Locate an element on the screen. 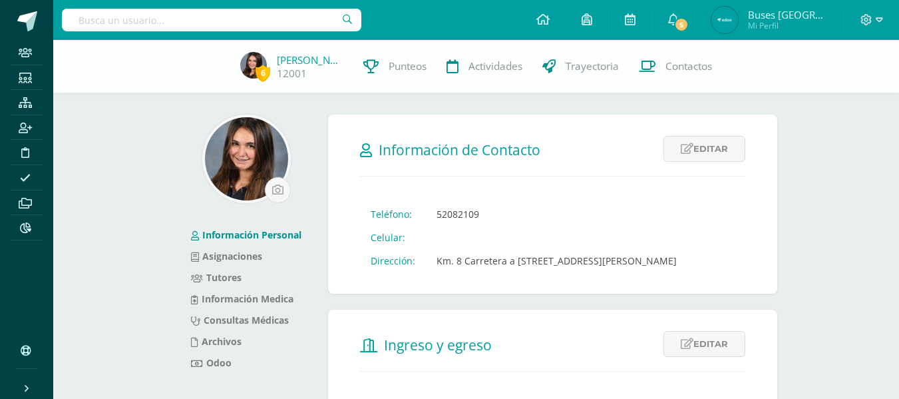 The image size is (899, 399). img: 599a4c0dc55a28edf4827e2938706ffd.png is located at coordinates (254, 65).